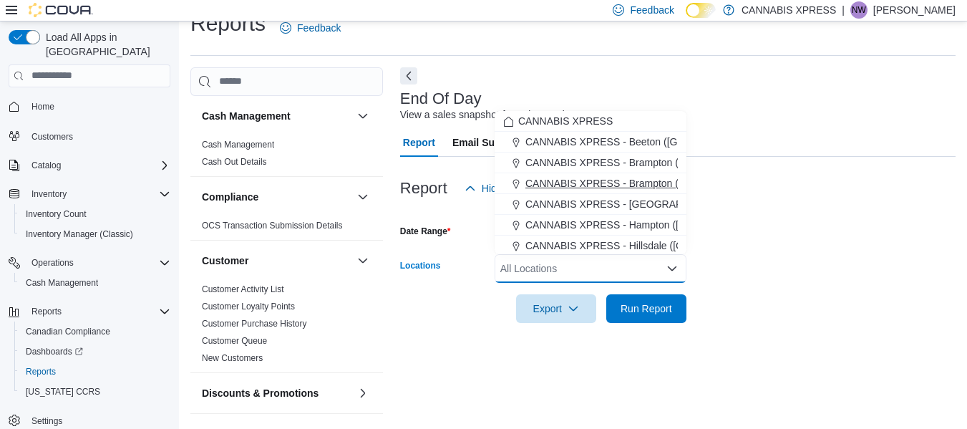  I want to click on a: Customers, so click(52, 137).